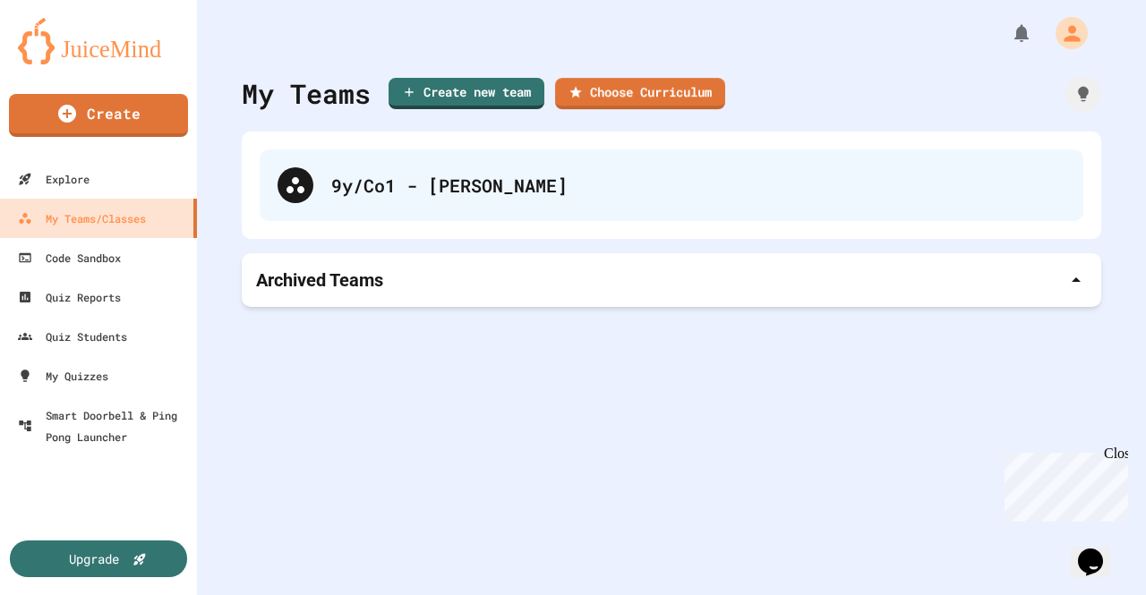 This screenshot has height=595, width=1146. I want to click on div: How it works, so click(1083, 94).